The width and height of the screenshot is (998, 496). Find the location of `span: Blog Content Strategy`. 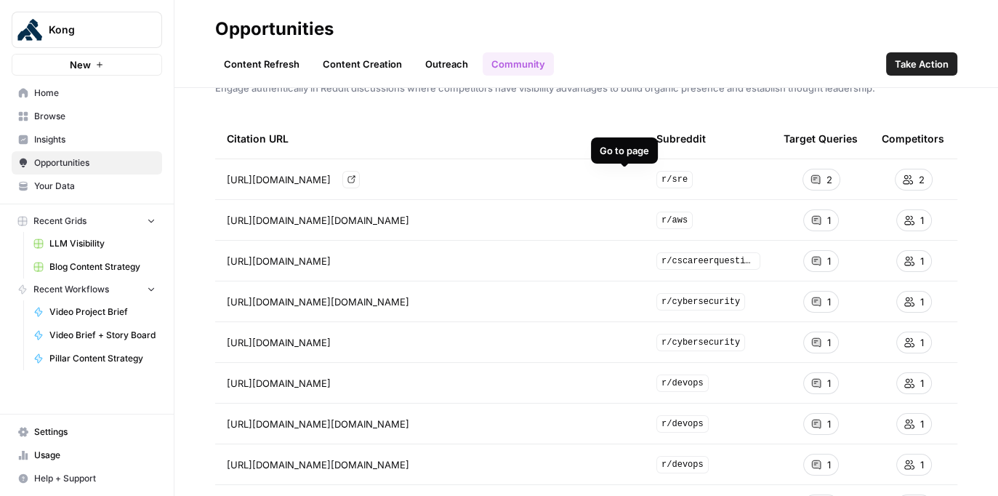

span: Blog Content Strategy is located at coordinates (103, 267).